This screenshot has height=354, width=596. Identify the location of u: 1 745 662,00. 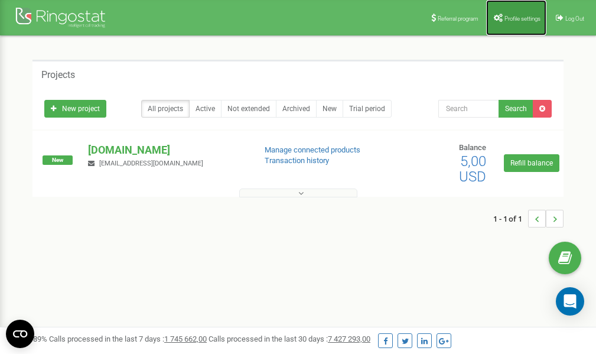
(185, 338).